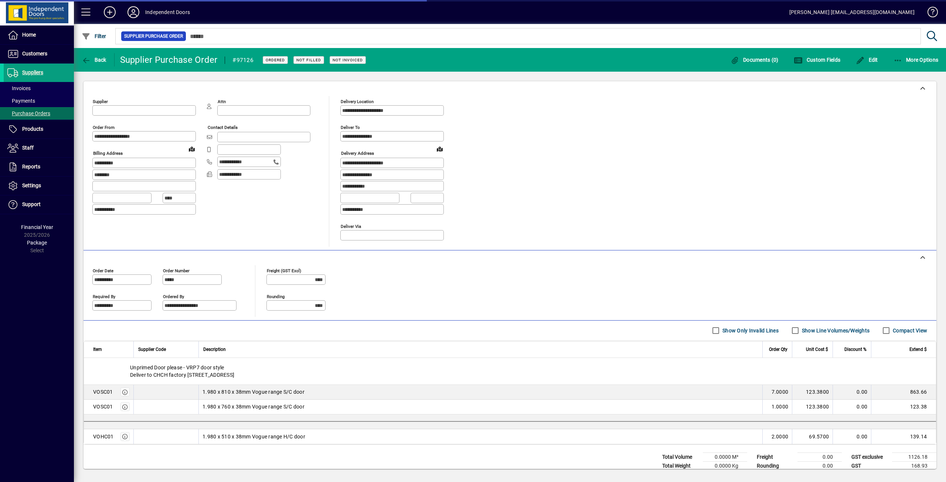 The width and height of the screenshot is (946, 482). Describe the element at coordinates (33, 72) in the screenshot. I see `span: Suppliers` at that location.